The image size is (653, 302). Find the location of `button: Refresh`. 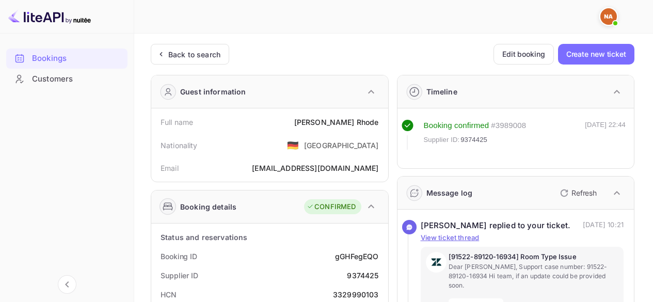

button: Refresh is located at coordinates (577, 193).